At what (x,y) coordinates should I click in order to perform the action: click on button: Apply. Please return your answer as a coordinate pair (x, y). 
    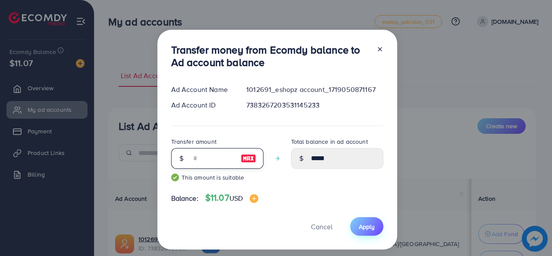
    Looking at the image, I should click on (366, 226).